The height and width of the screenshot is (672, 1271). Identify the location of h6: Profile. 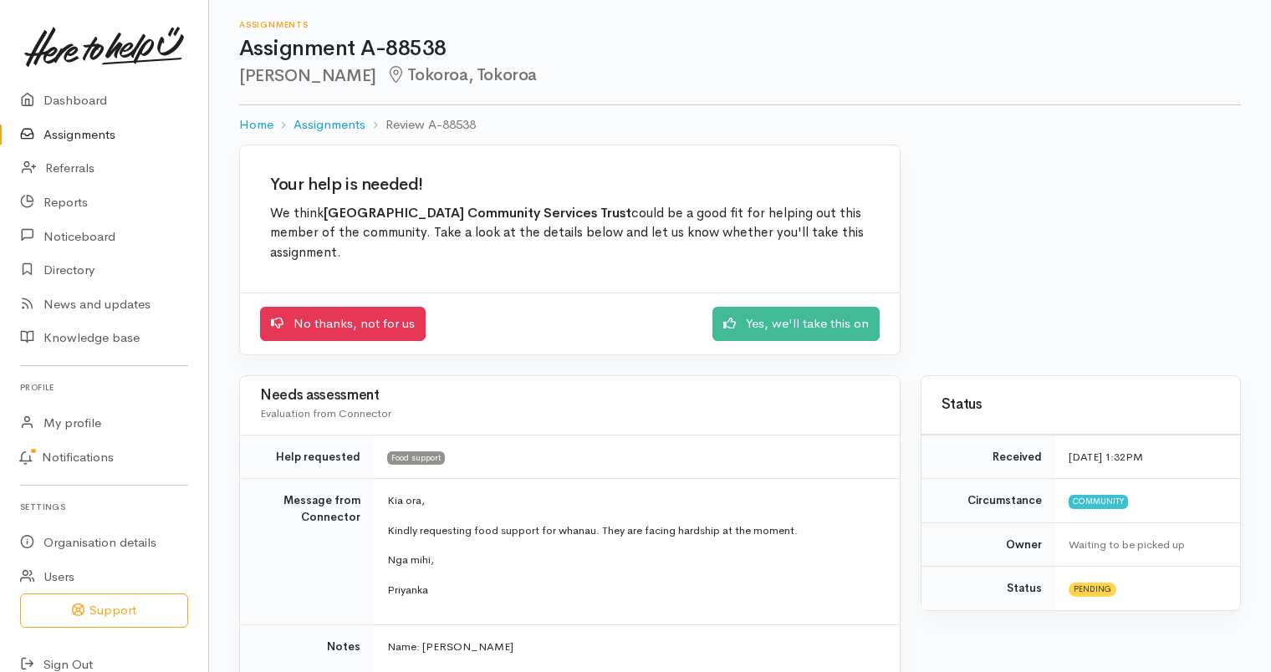
(104, 387).